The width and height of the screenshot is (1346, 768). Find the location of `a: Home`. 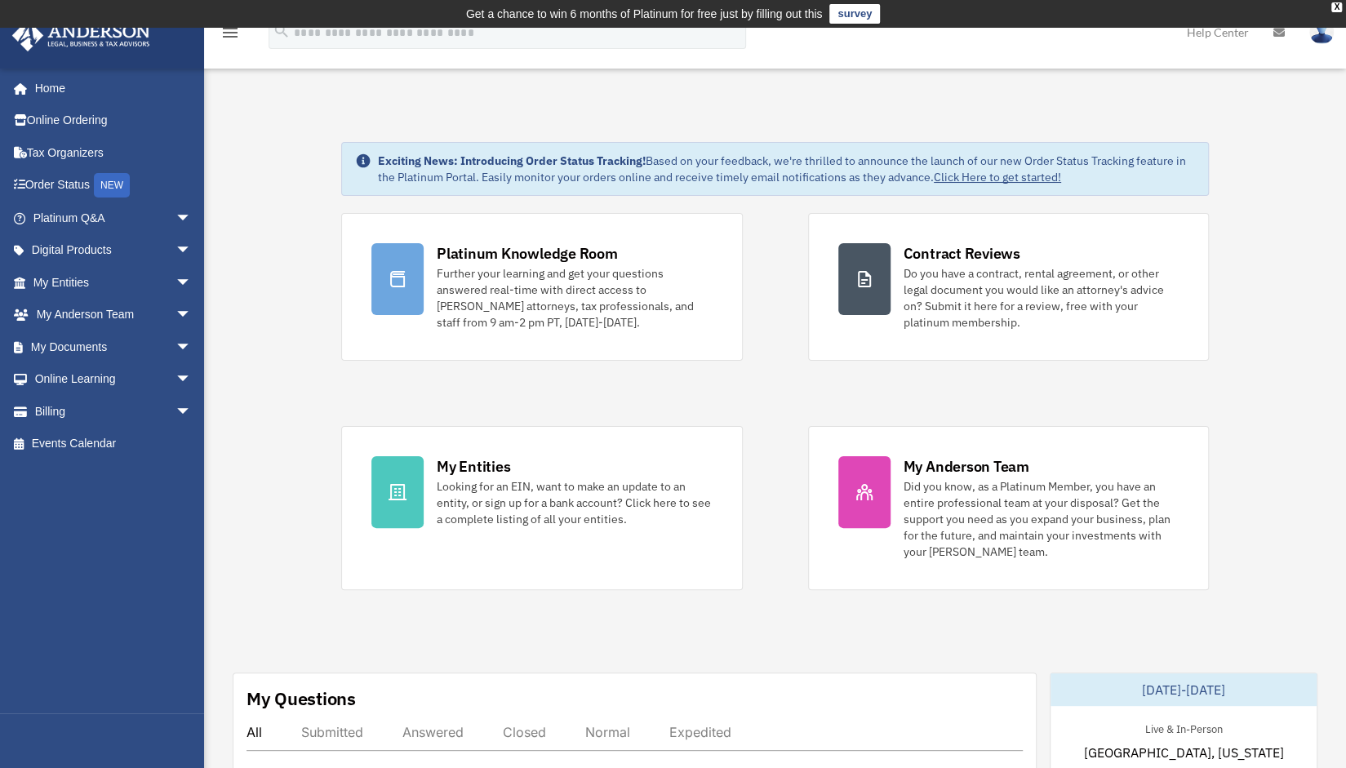

a: Home is located at coordinates (109, 88).